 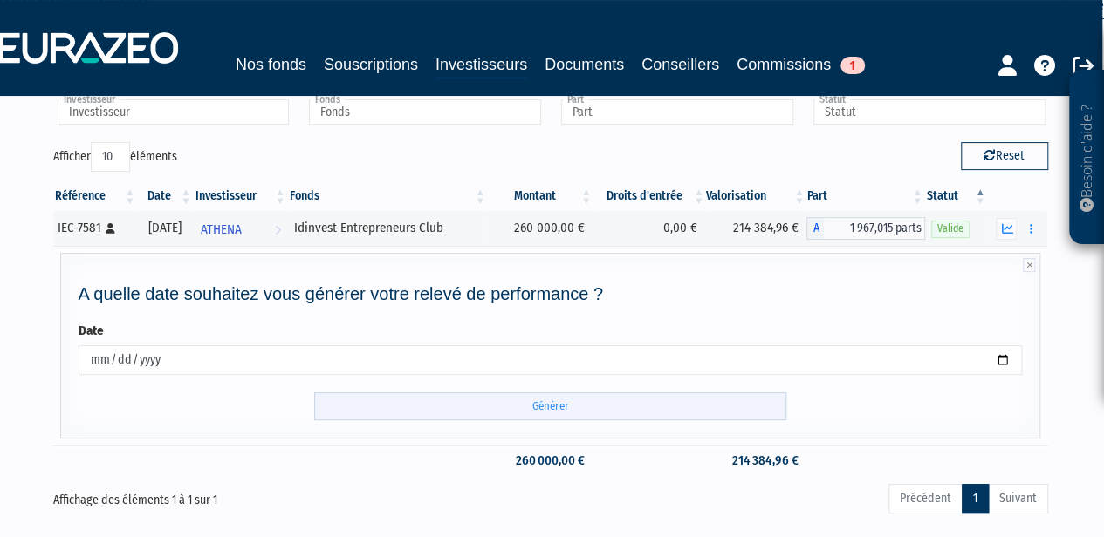 I want to click on th: Droits d'entrée: activer pour trier la colonne par ordre croissant, so click(x=649, y=196).